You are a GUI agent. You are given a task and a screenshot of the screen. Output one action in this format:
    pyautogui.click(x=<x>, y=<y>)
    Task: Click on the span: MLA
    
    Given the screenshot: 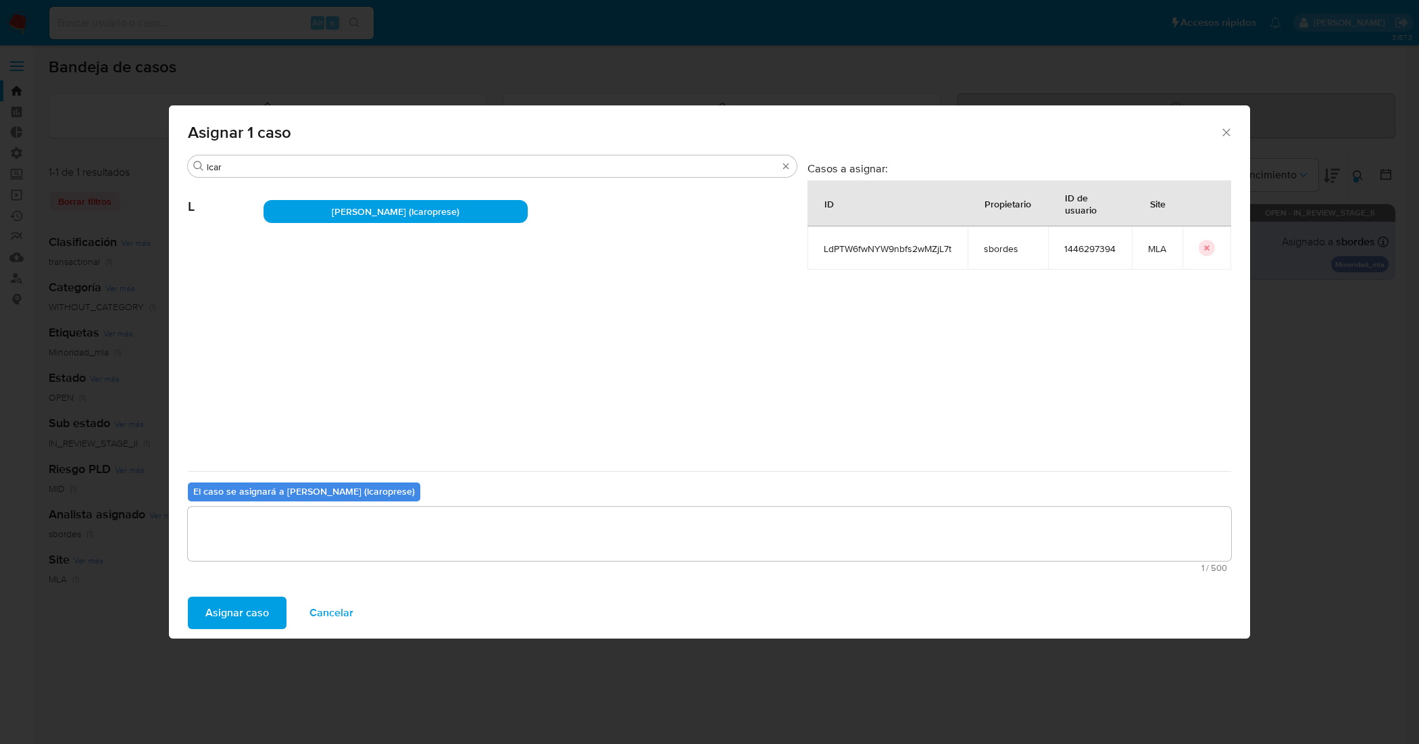 What is the action you would take?
    pyautogui.click(x=1157, y=249)
    